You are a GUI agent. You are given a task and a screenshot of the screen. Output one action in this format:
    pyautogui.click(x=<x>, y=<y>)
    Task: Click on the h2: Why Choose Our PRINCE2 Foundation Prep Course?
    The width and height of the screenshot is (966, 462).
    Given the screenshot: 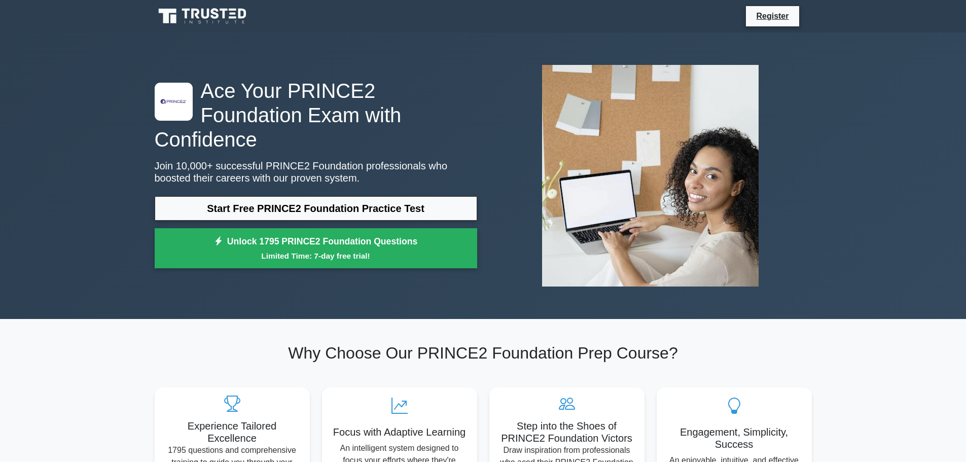 What is the action you would take?
    pyautogui.click(x=483, y=353)
    